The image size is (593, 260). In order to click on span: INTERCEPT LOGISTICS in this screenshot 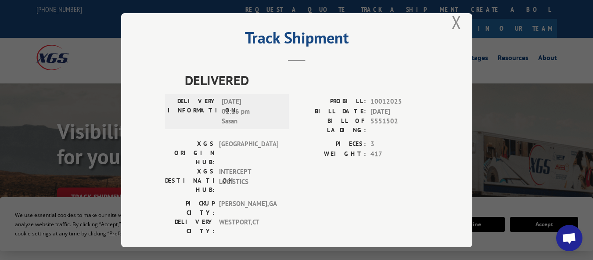, I will do `click(249, 180)`.